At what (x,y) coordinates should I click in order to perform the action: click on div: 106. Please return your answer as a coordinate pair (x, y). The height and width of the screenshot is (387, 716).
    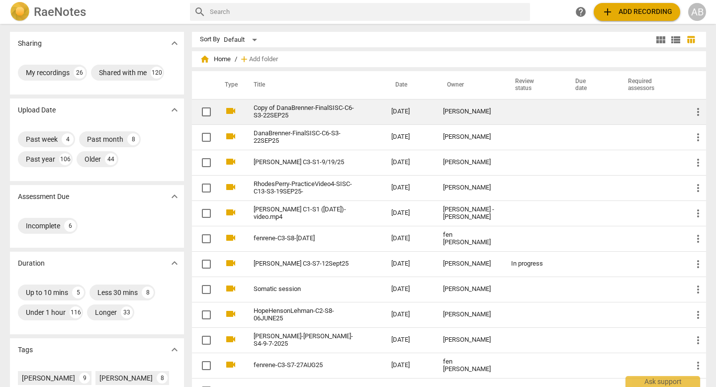
    Looking at the image, I should click on (65, 159).